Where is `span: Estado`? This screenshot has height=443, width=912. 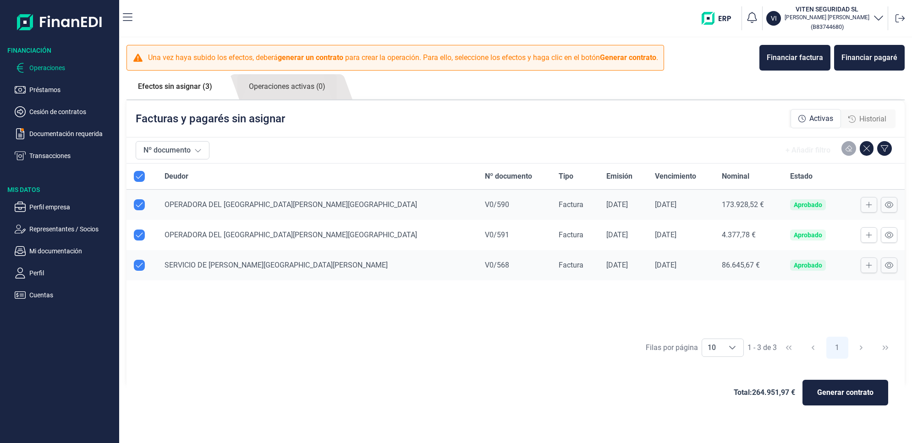 span: Estado is located at coordinates (801, 177).